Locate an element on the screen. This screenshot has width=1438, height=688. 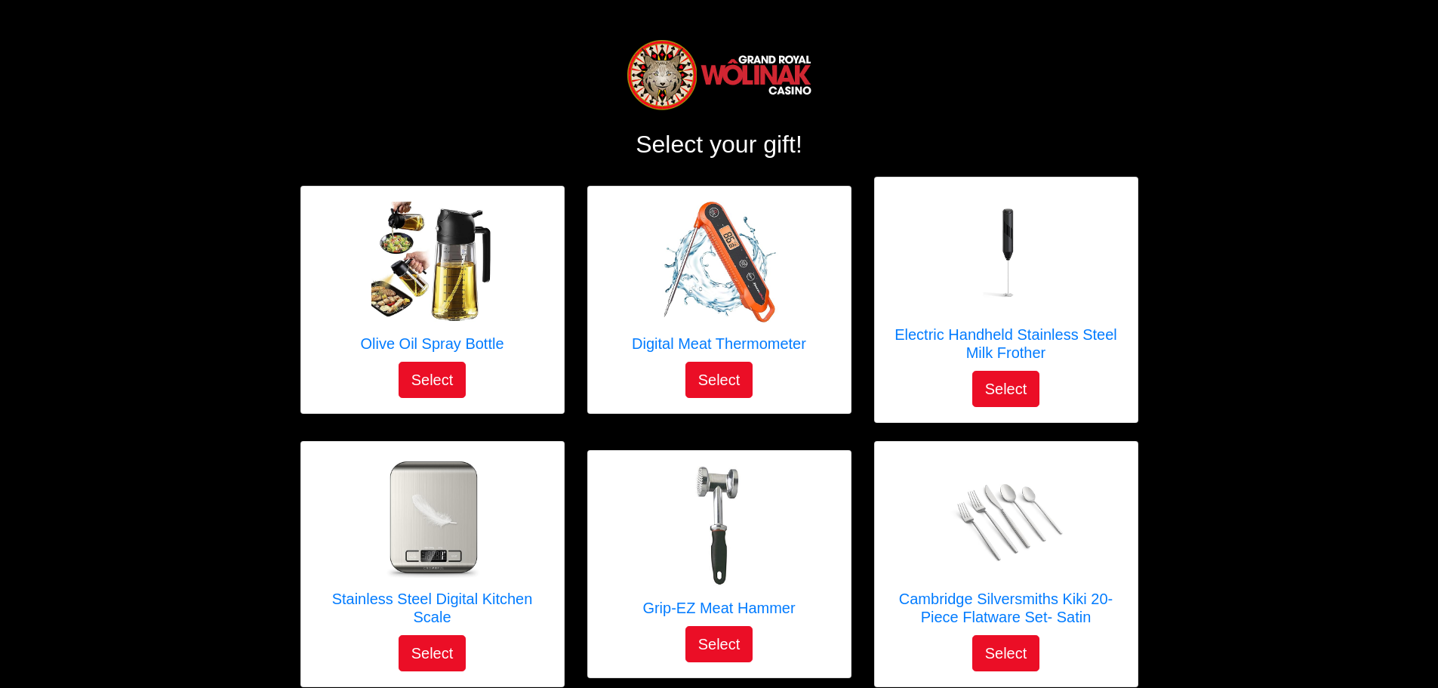
h5: Digital Meat Thermometer is located at coordinates (718, 343).